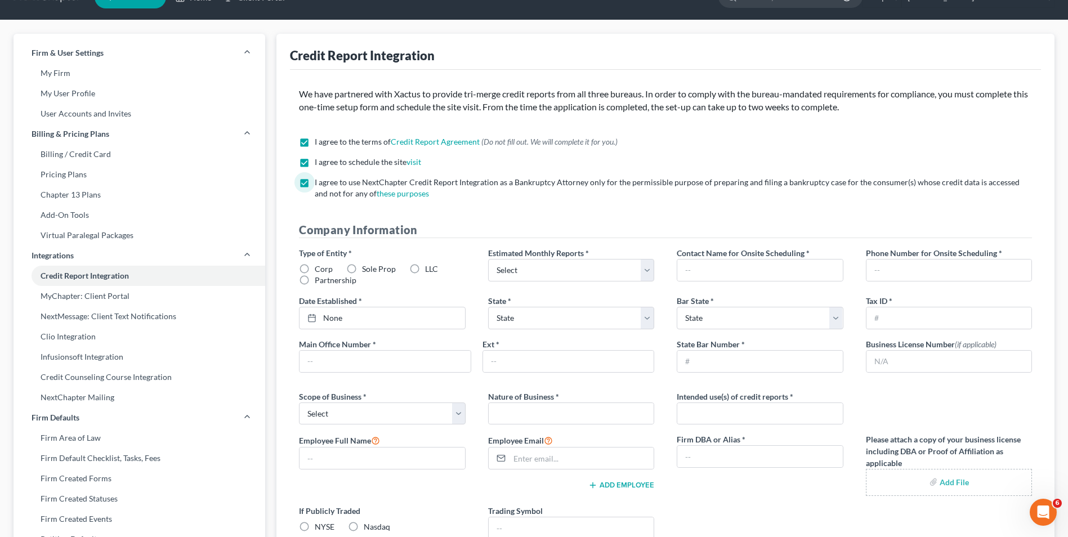 The width and height of the screenshot is (1068, 537). What do you see at coordinates (139, 499) in the screenshot?
I see `a: Firm Created Statuses` at bounding box center [139, 499].